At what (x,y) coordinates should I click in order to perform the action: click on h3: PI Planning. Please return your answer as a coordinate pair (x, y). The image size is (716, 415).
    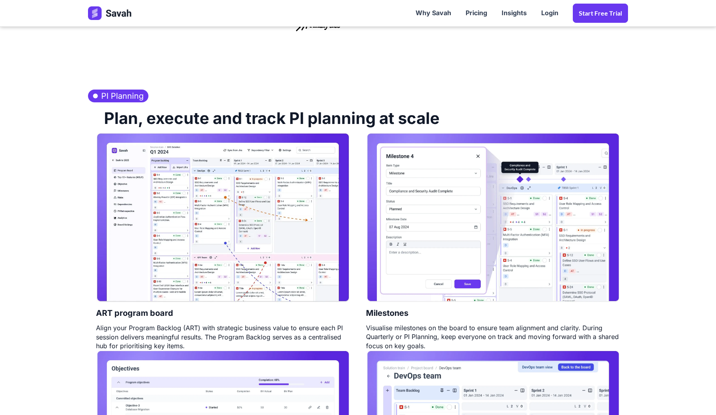
    Looking at the image, I should click on (118, 96).